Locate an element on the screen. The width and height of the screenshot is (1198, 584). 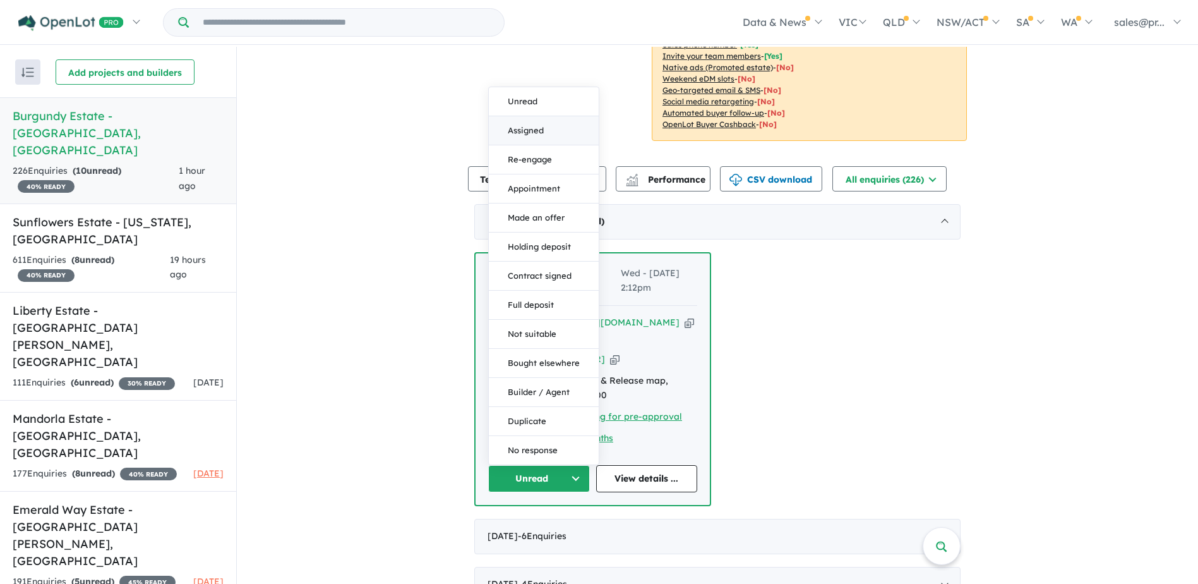
button: All enquiries (226) is located at coordinates (889, 179).